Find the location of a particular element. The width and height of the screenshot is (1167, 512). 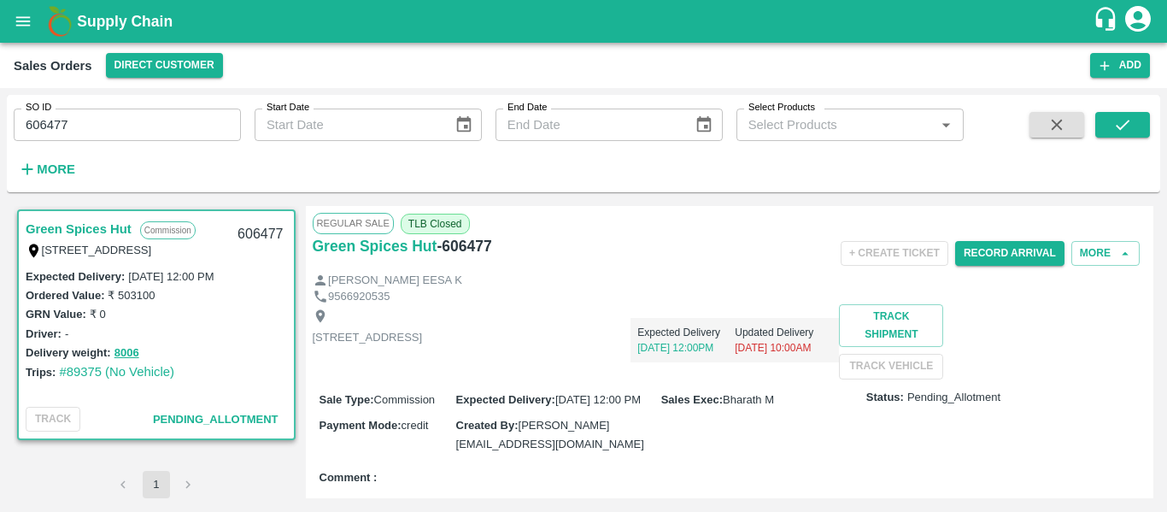

label: Sale Type : is located at coordinates (347, 399).